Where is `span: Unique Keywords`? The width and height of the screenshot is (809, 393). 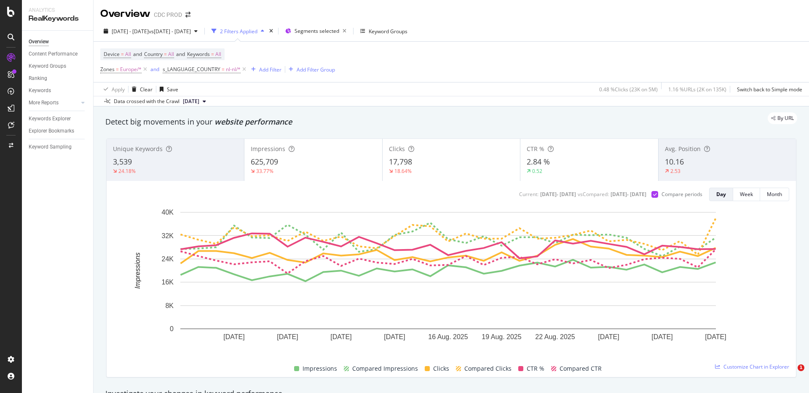 span: Unique Keywords is located at coordinates (138, 149).